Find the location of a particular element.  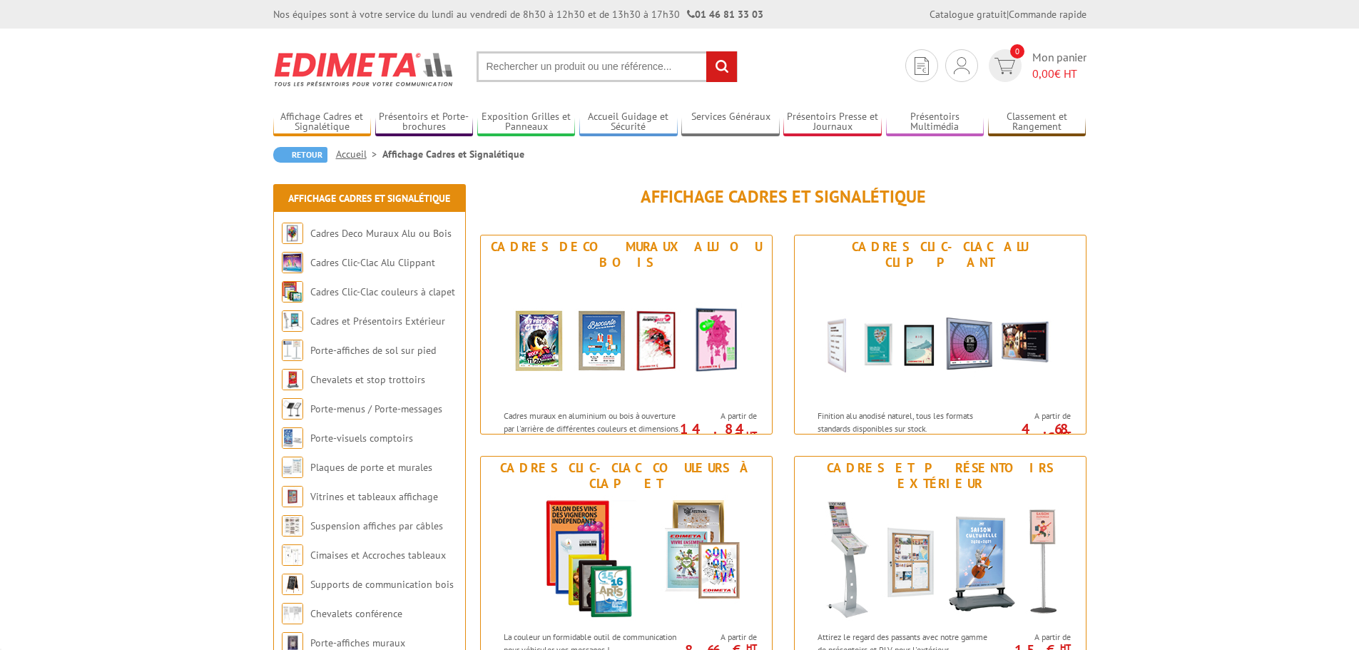

img: Chevalets conférence is located at coordinates (293, 614).